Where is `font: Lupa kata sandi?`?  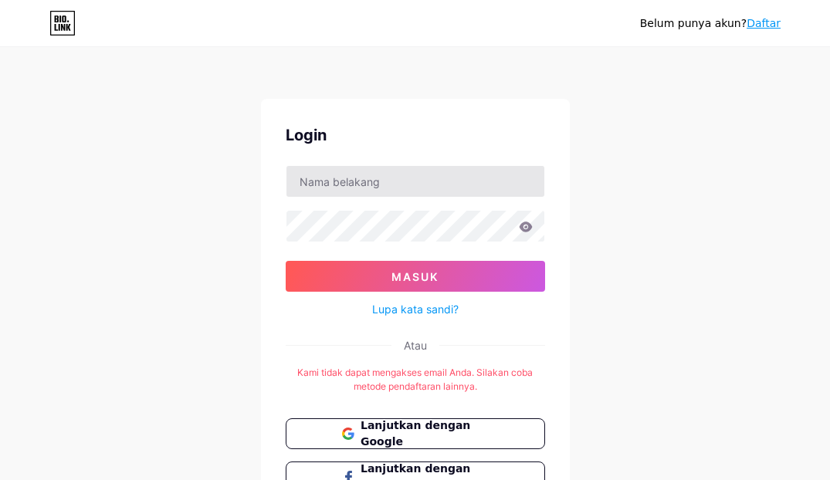
font: Lupa kata sandi? is located at coordinates (415, 309).